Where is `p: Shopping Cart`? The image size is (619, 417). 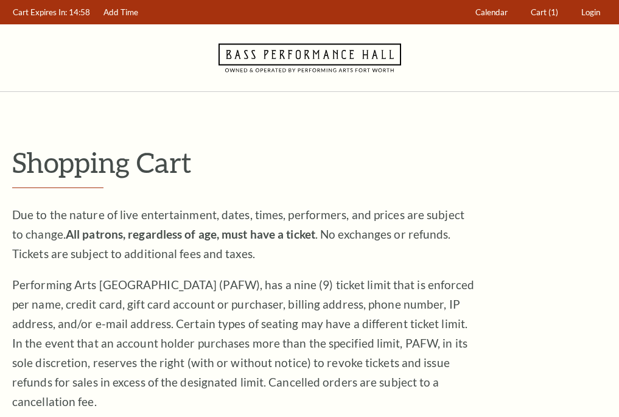
p: Shopping Cart is located at coordinates (309, 162).